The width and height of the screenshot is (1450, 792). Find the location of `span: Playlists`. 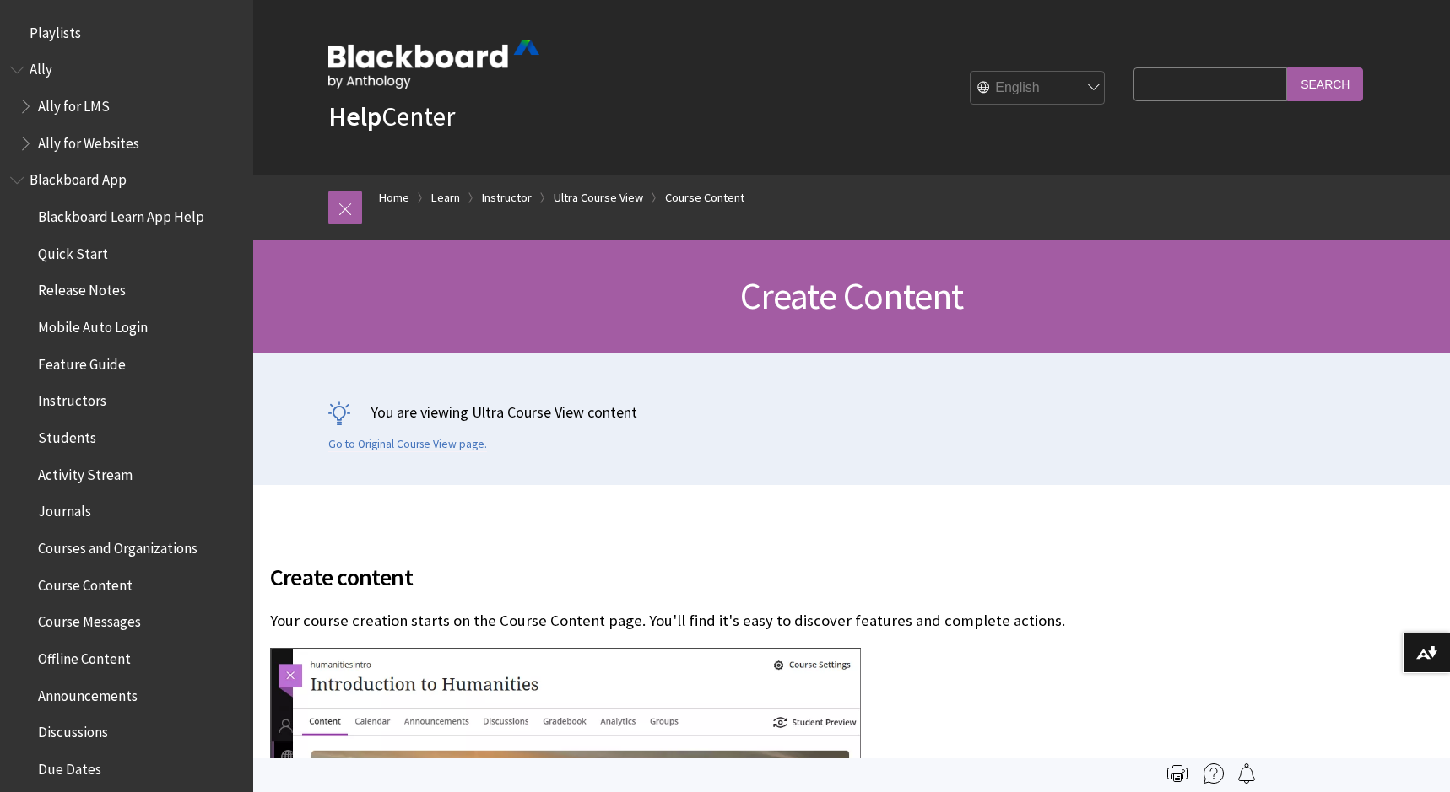

span: Playlists is located at coordinates (55, 30).